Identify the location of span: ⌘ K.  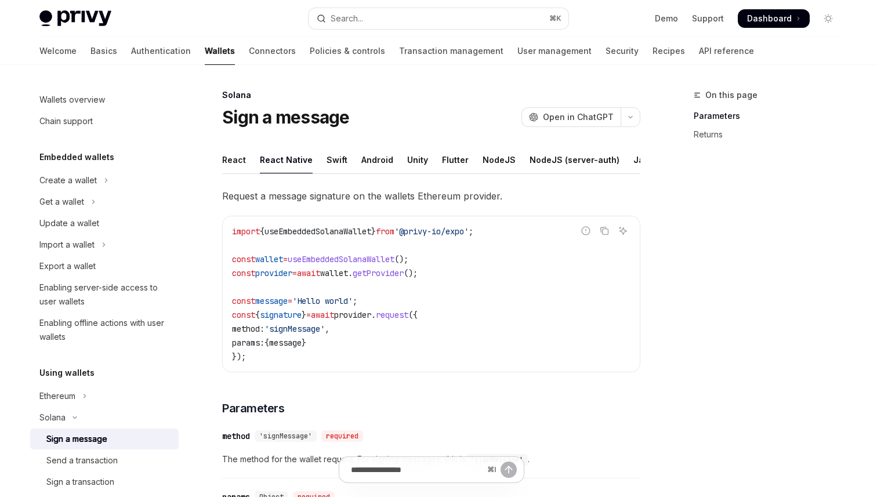
(555, 19).